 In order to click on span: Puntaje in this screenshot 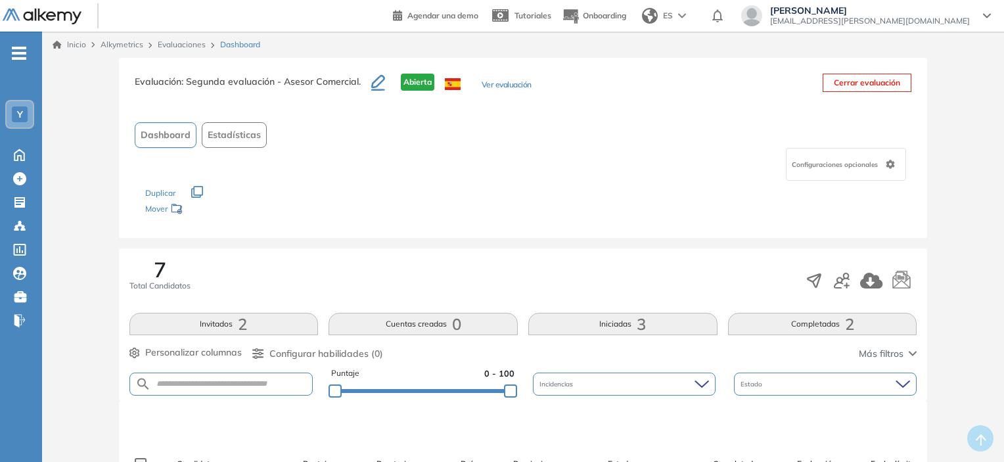, I will do `click(345, 373)`.